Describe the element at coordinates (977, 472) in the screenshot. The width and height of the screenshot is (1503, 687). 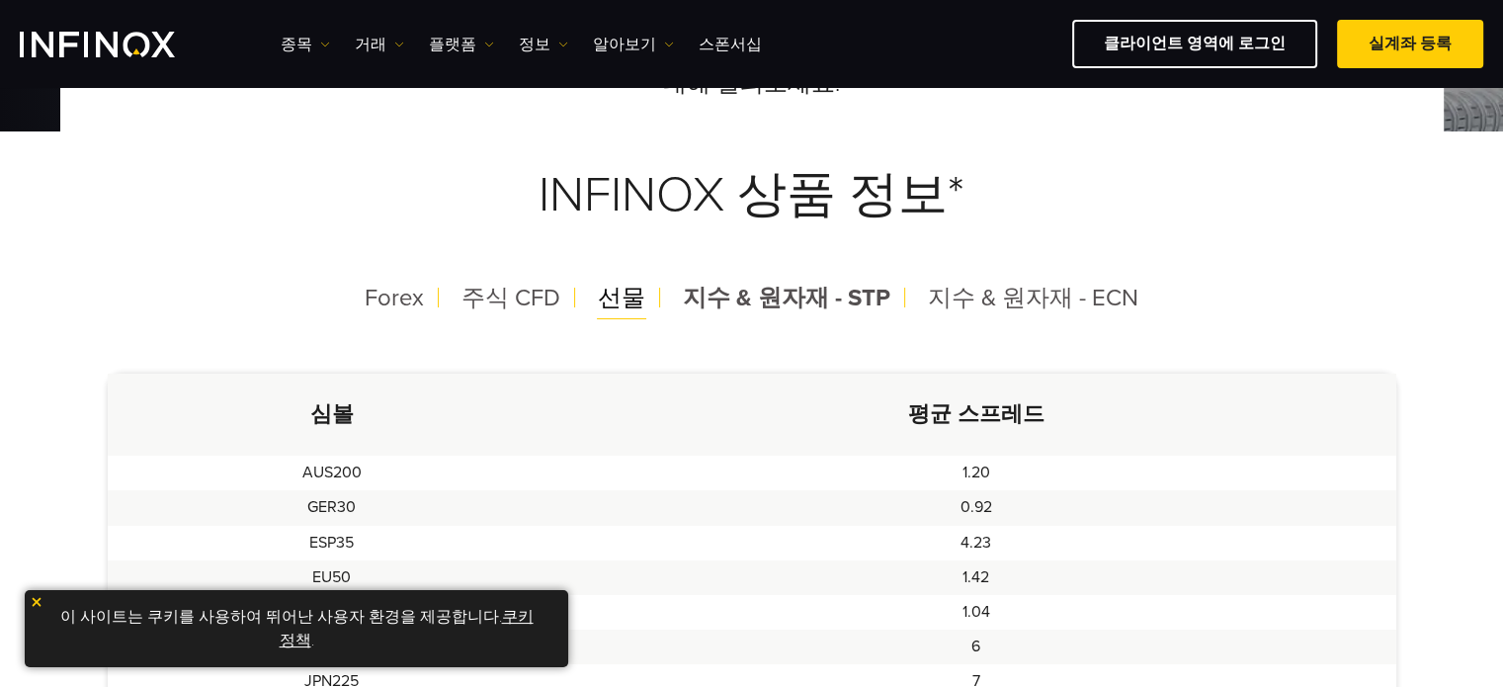
I see `td: 1.20` at that location.